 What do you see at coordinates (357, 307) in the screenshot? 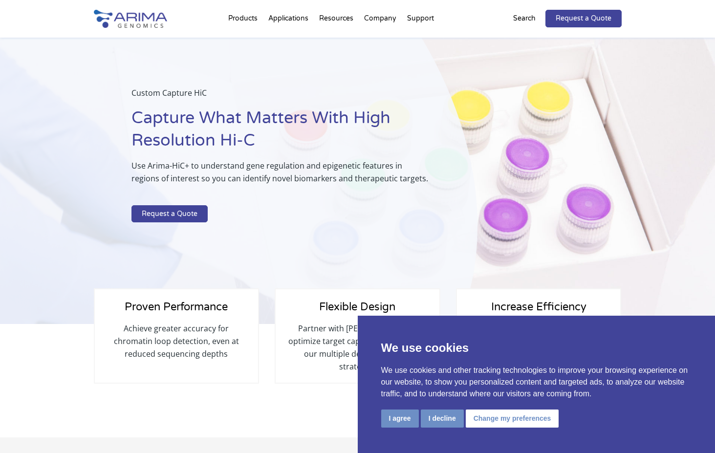
I see `span: Flexible Design` at bounding box center [357, 307].